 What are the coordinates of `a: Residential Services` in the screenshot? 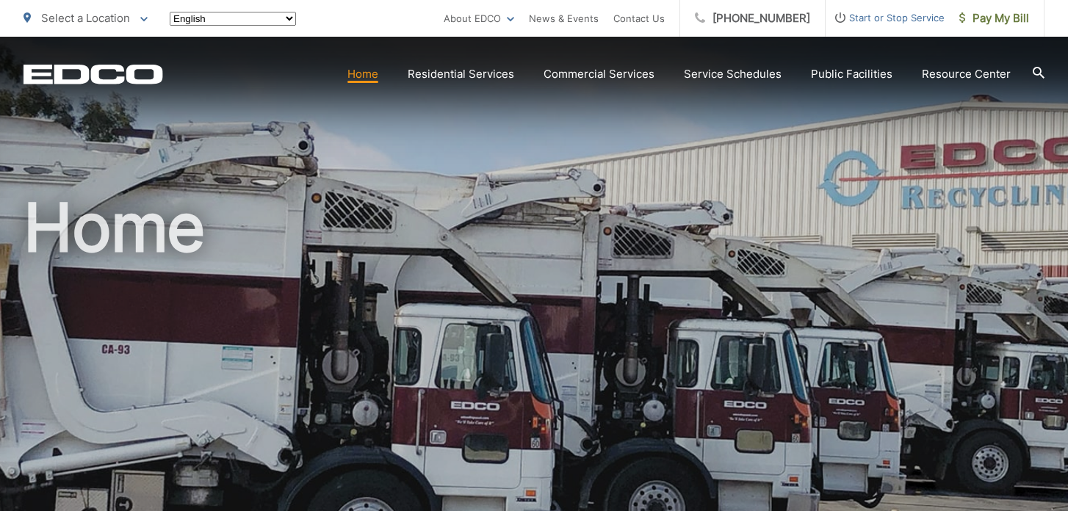 It's located at (461, 74).